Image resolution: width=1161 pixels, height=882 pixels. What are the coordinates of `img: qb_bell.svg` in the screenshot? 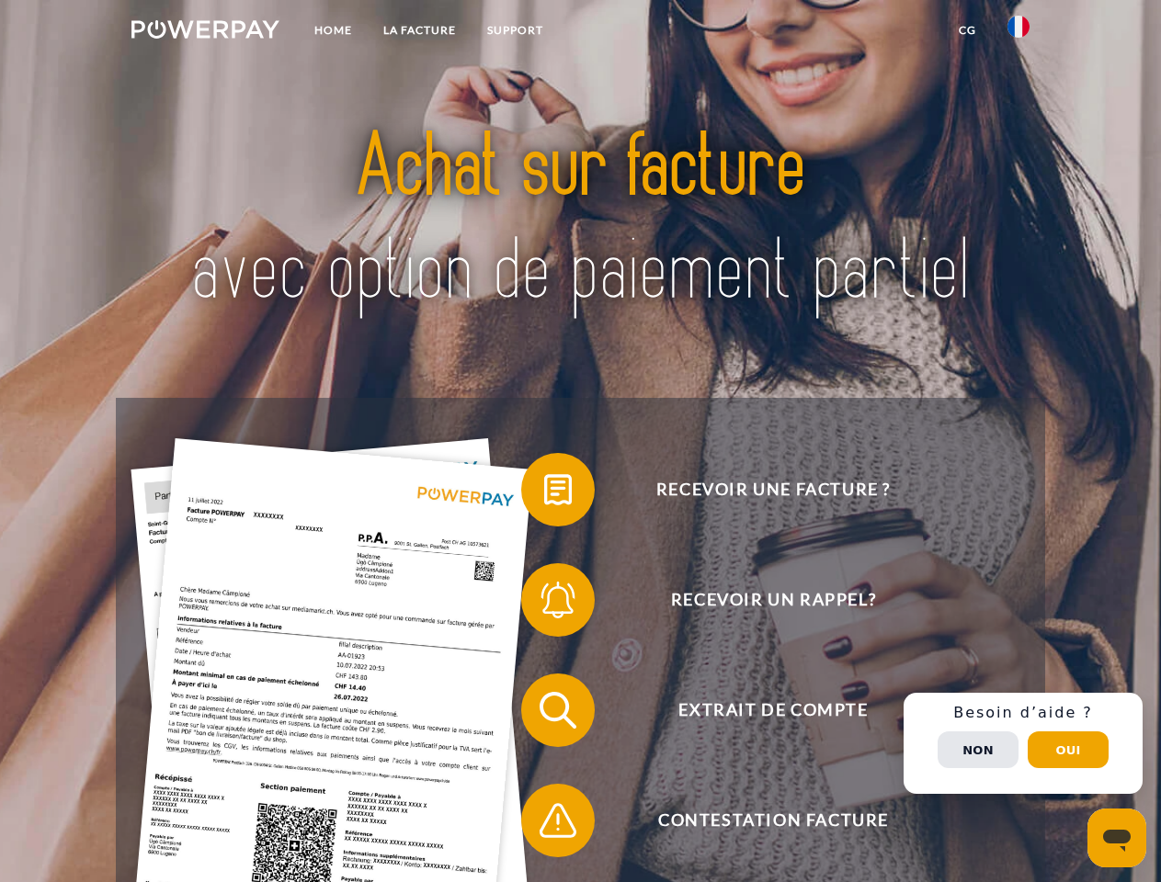 It's located at (558, 600).